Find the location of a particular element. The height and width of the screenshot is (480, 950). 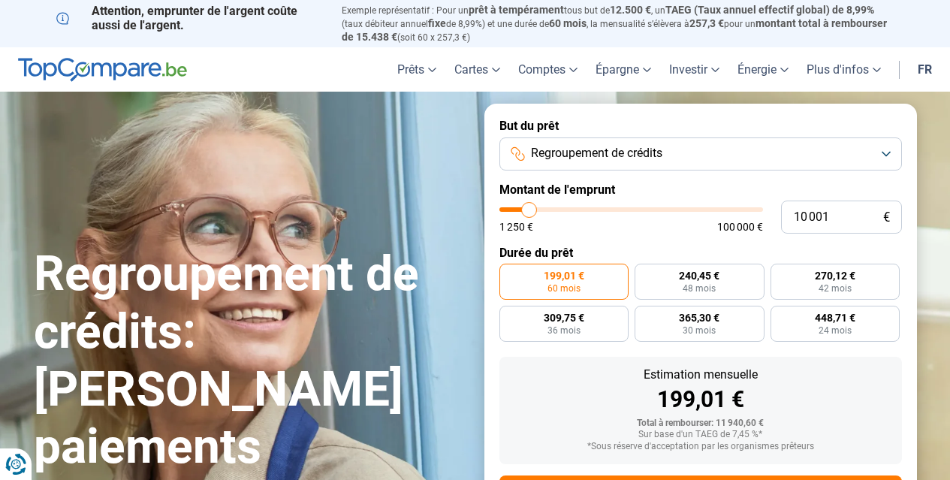

span: 48 mois is located at coordinates (699, 288).